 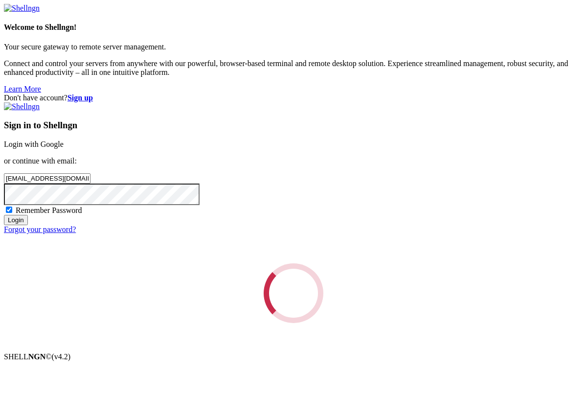 What do you see at coordinates (293, 125) in the screenshot?
I see `h3: Sign in to Shellngn` at bounding box center [293, 125].